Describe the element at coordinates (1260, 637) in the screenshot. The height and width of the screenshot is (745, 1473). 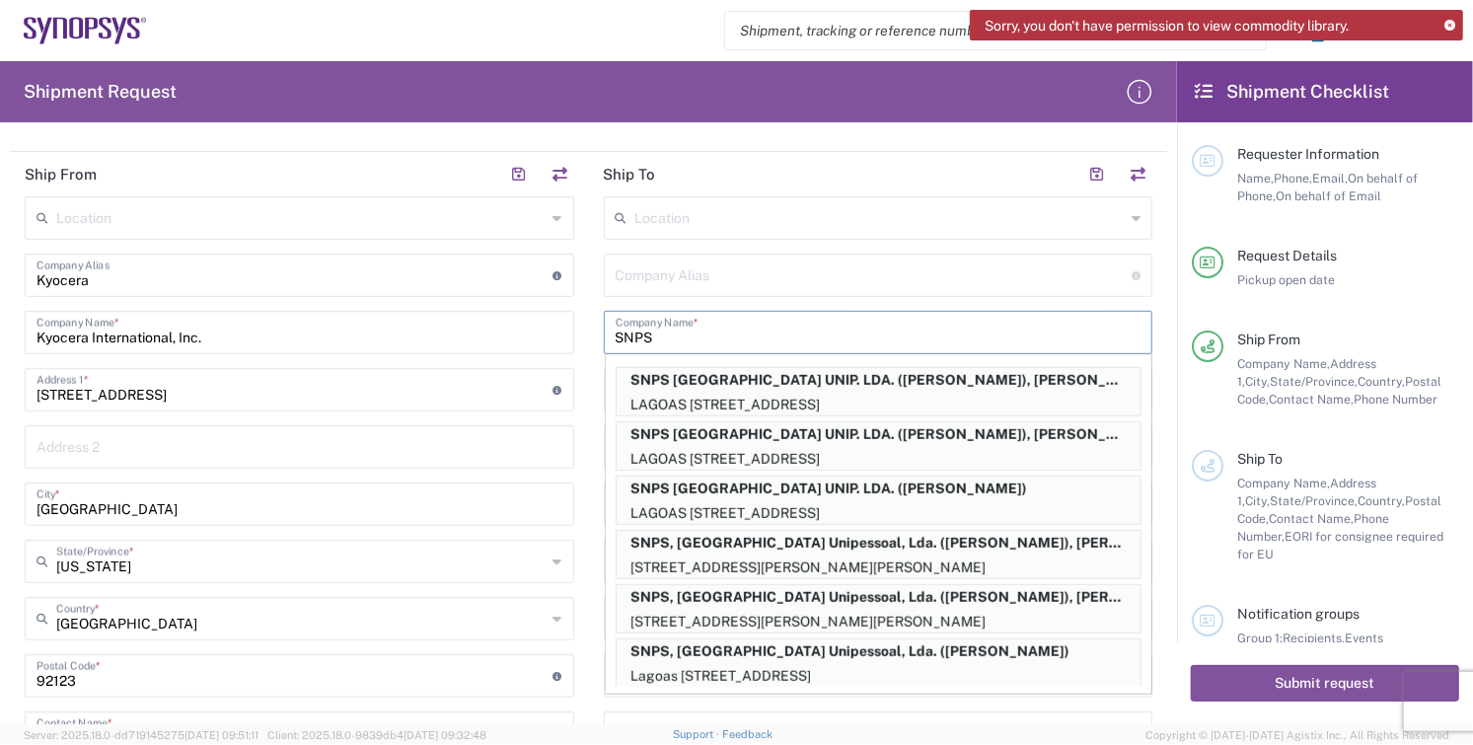
I see `span: Group 1:` at that location.